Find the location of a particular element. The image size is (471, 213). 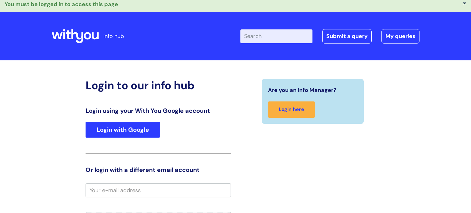

h3: Or login with a different email account is located at coordinates (158, 170).